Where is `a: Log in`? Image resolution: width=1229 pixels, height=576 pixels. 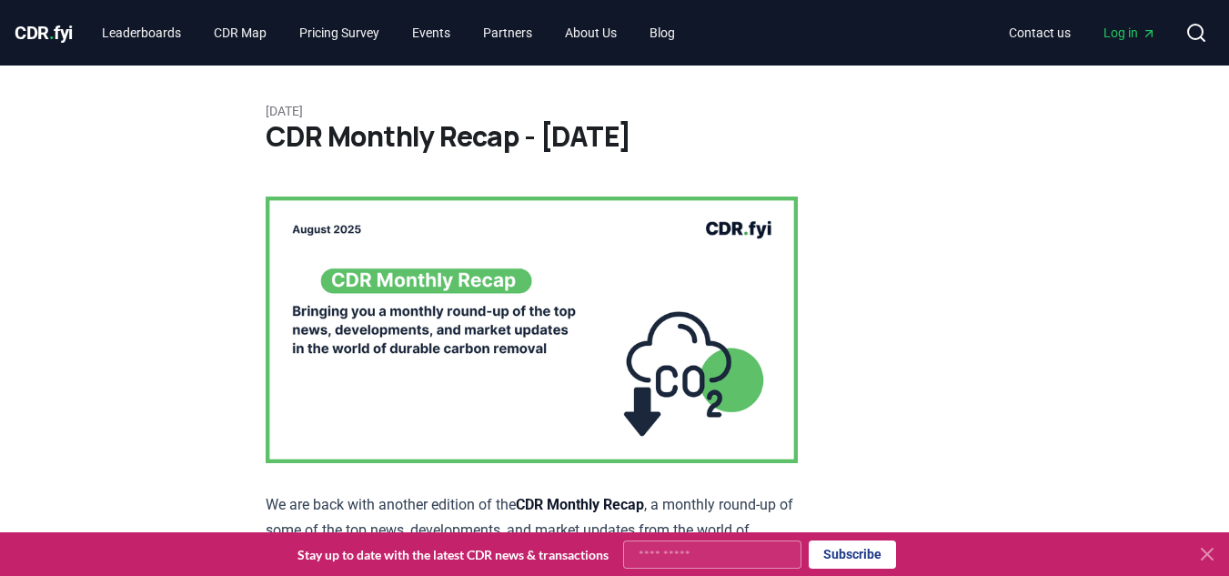 a: Log in is located at coordinates (1130, 33).